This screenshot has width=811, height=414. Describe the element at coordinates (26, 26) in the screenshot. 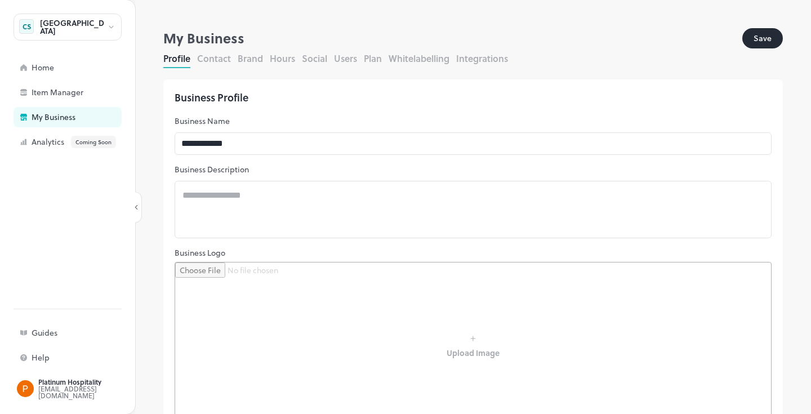

I see `div: CS` at that location.